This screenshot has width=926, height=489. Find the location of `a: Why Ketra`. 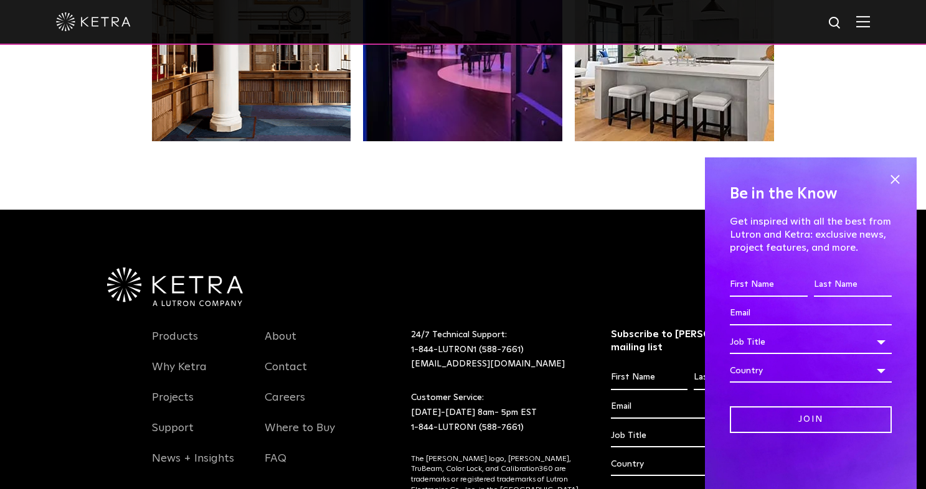

a: Why Ketra is located at coordinates (179, 375).